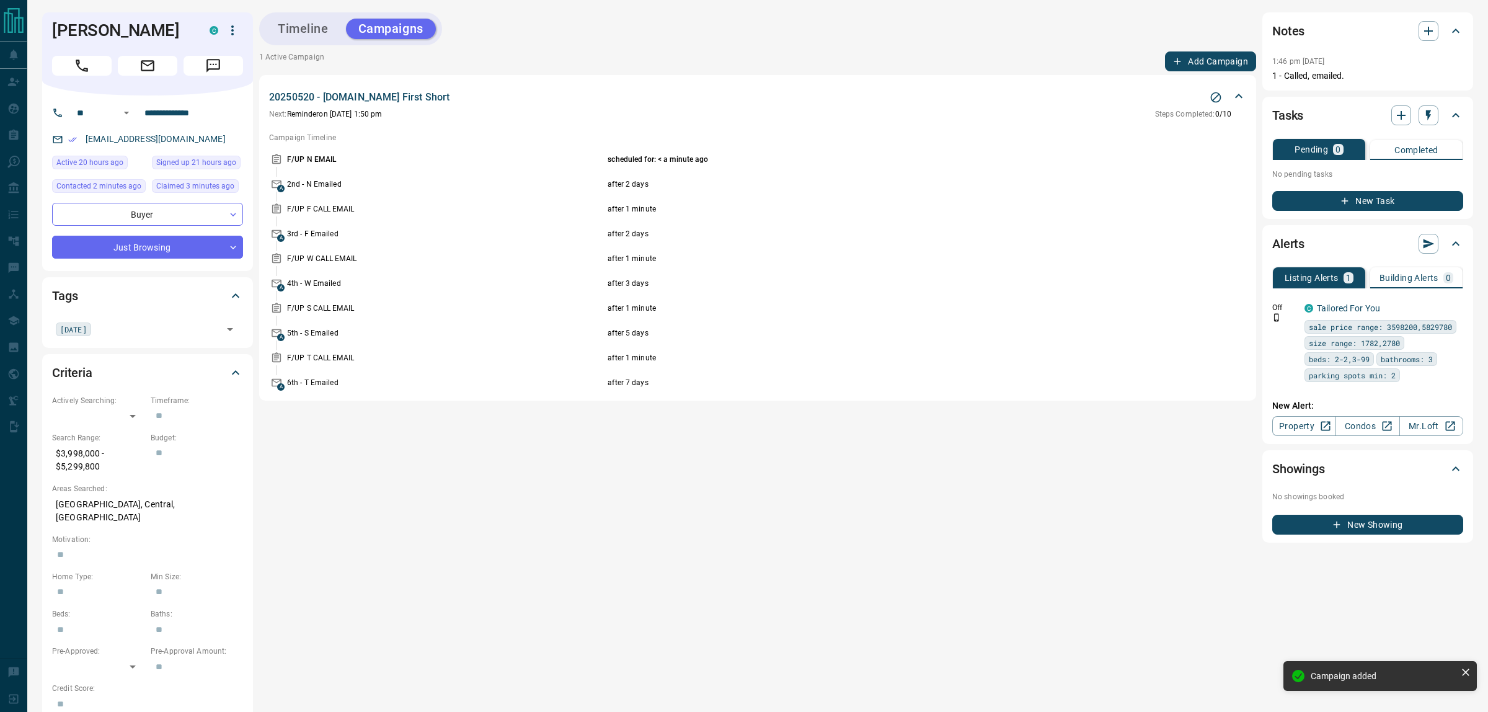  What do you see at coordinates (196, 438) in the screenshot?
I see `p: Budget:` at bounding box center [196, 438].